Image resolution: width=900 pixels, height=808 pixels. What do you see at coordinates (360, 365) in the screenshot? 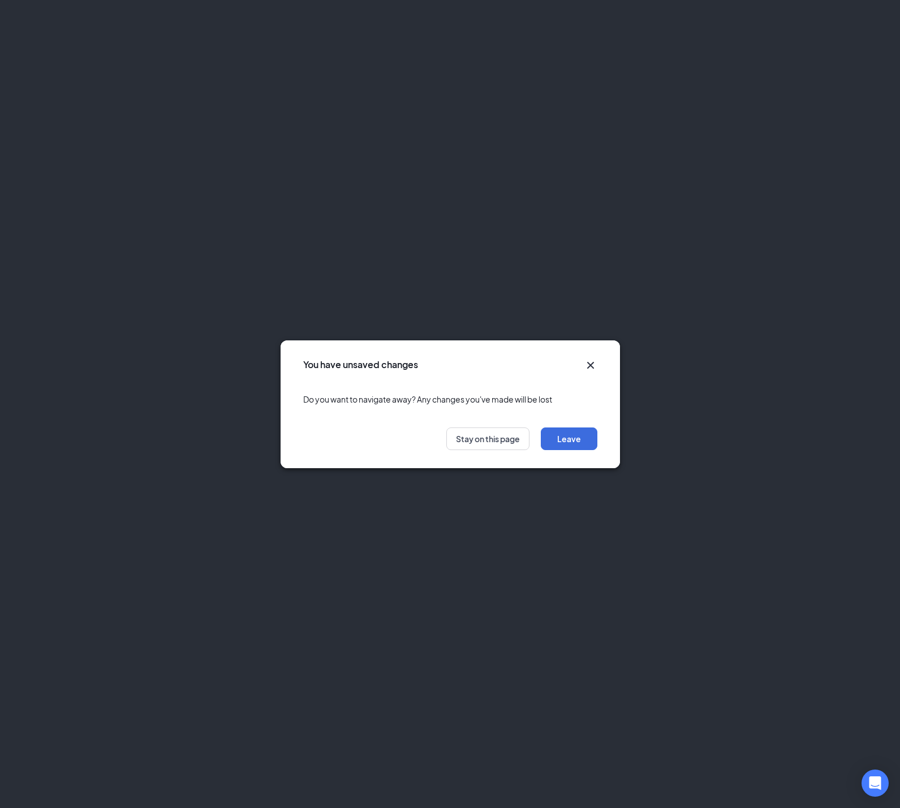
I see `h3: You have unsaved changes` at bounding box center [360, 365].